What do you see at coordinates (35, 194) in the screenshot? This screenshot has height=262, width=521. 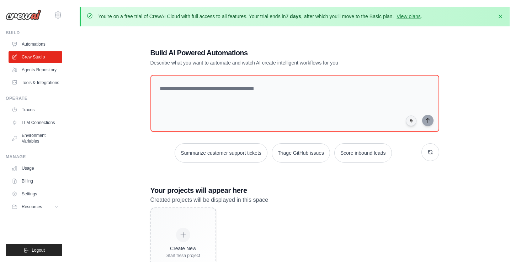 I see `a: Settings` at bounding box center [35, 194].